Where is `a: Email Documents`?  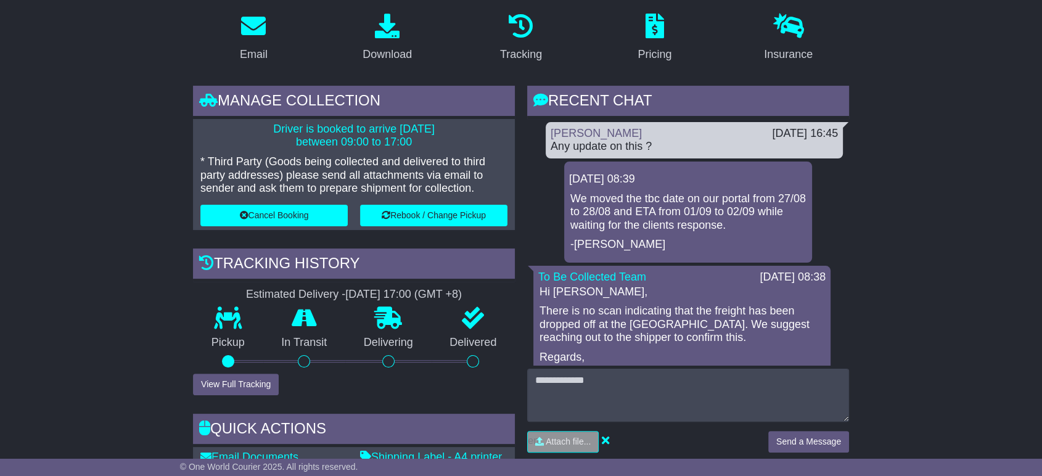
a: Email Documents is located at coordinates (249, 457).